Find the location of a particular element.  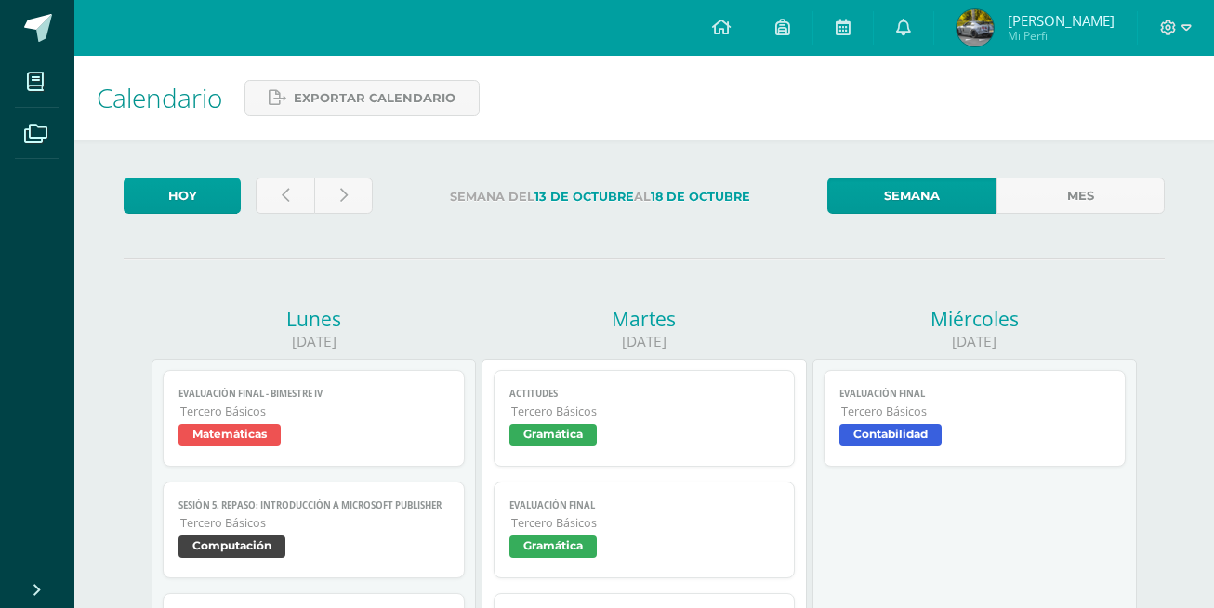

a: Evaluación finalTercero BásicosGramática is located at coordinates (644, 530).